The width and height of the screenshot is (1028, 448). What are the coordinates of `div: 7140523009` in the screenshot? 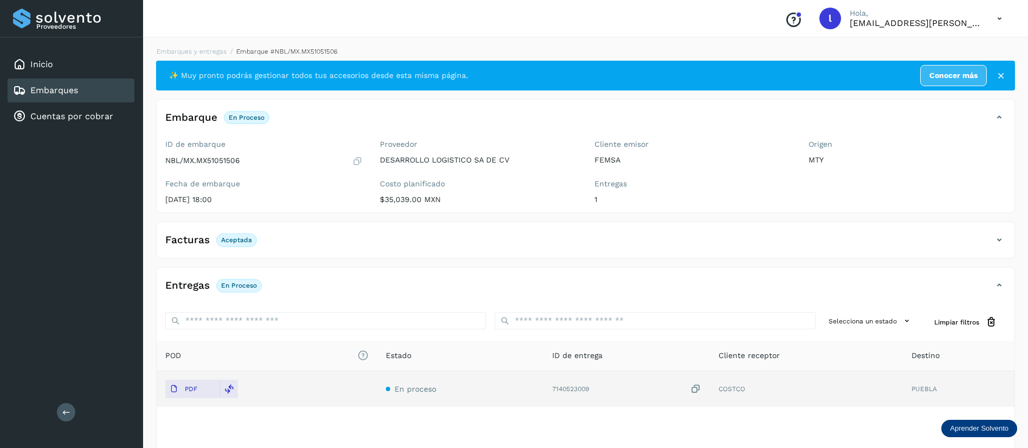 It's located at (626, 389).